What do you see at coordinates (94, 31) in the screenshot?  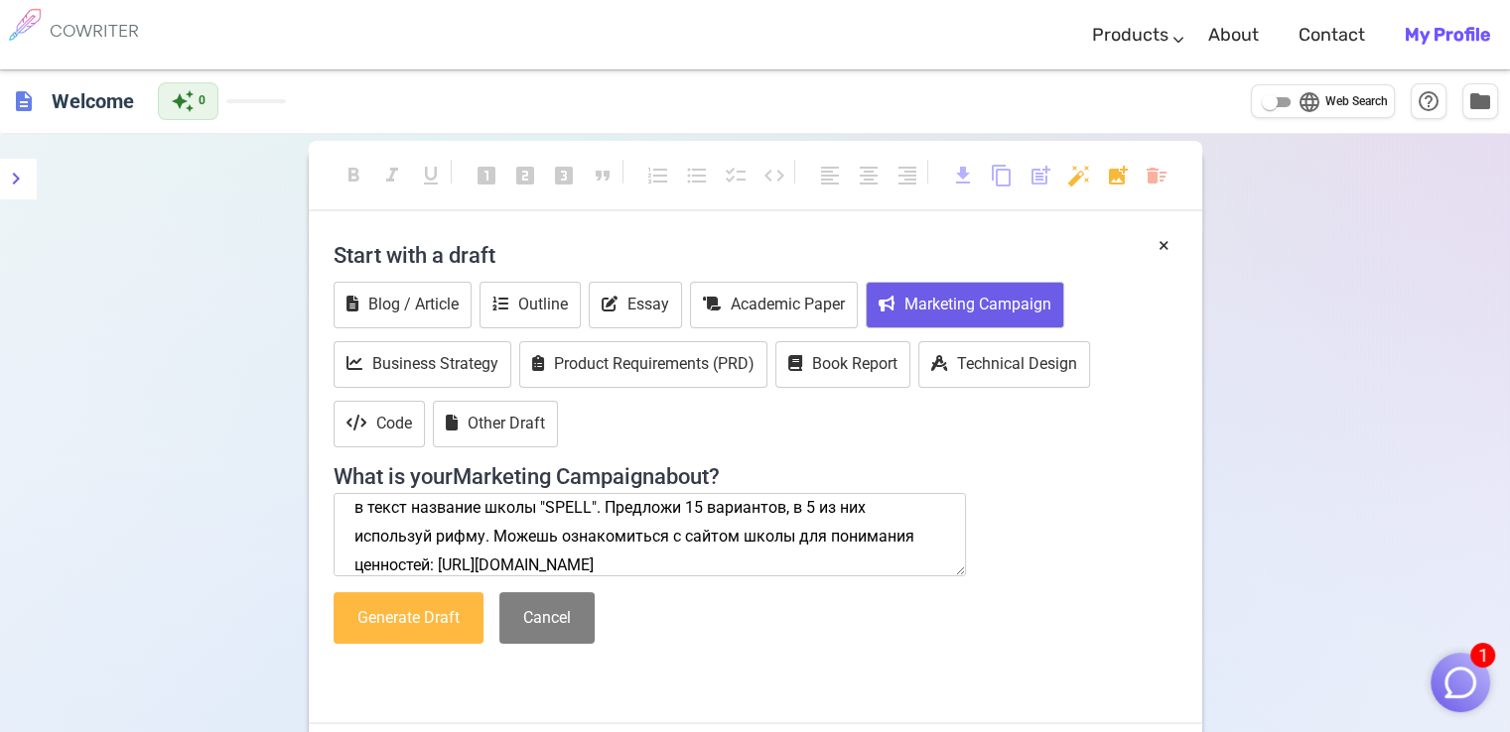 I see `h6: COWRITER` at bounding box center [94, 31].